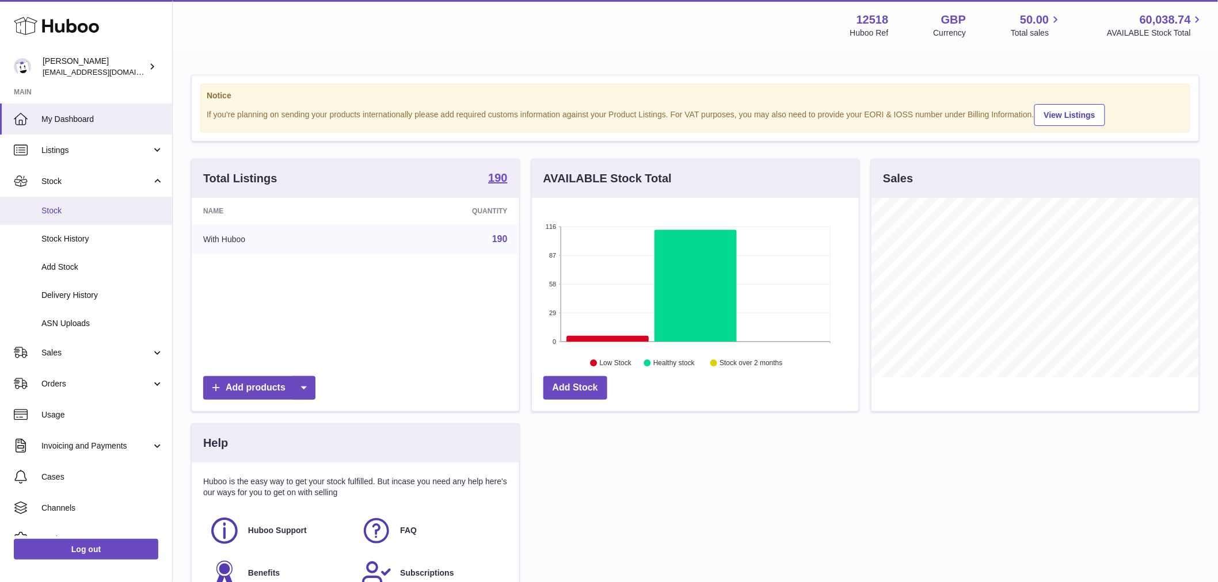 The height and width of the screenshot is (582, 1218). What do you see at coordinates (86, 550) in the screenshot?
I see `a: Log out` at bounding box center [86, 550].